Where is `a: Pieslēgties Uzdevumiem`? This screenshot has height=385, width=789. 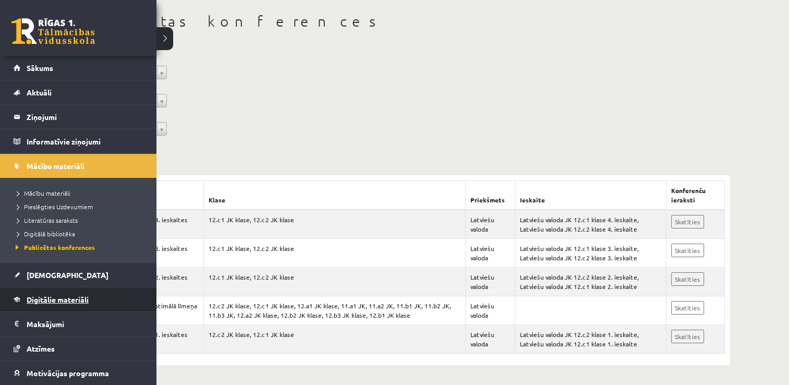 a: Pieslēgties Uzdevumiem is located at coordinates (79, 207).